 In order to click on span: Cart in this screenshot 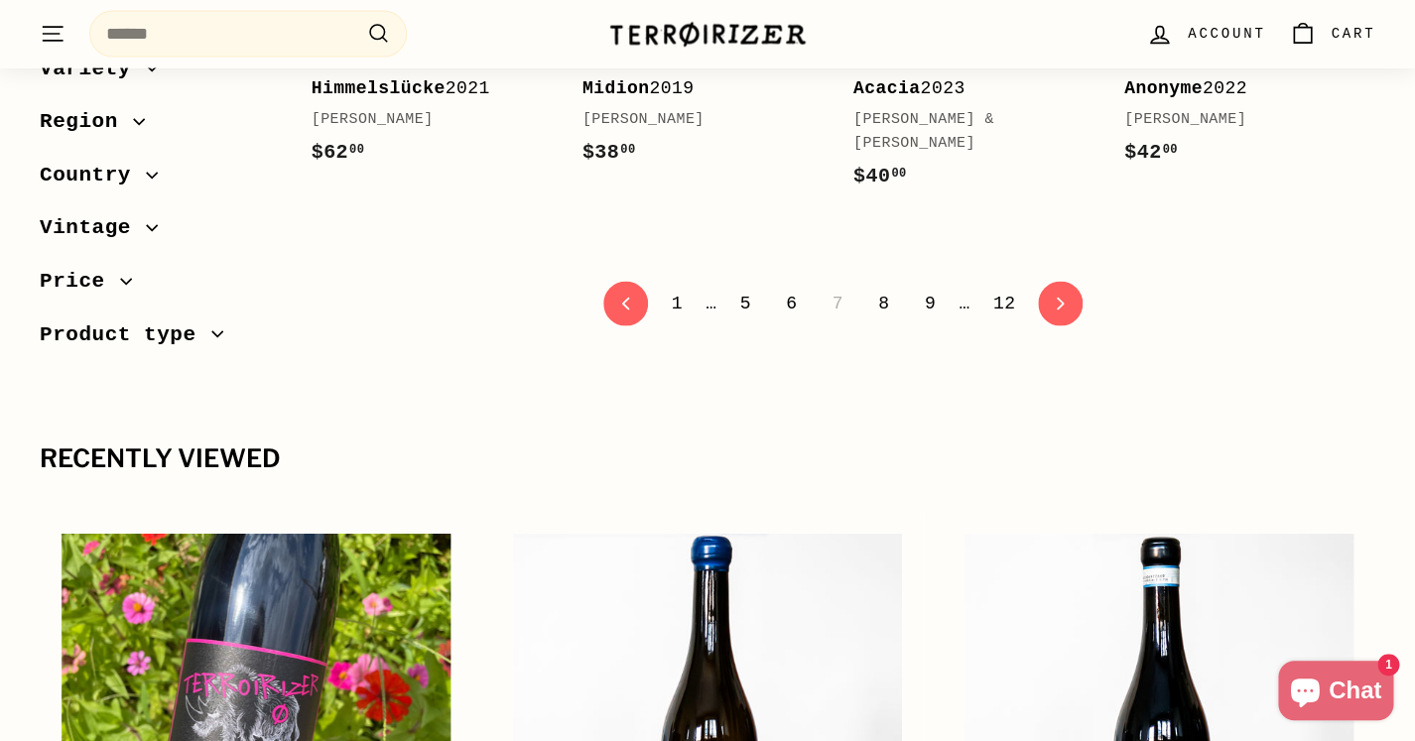, I will do `click(1352, 34)`.